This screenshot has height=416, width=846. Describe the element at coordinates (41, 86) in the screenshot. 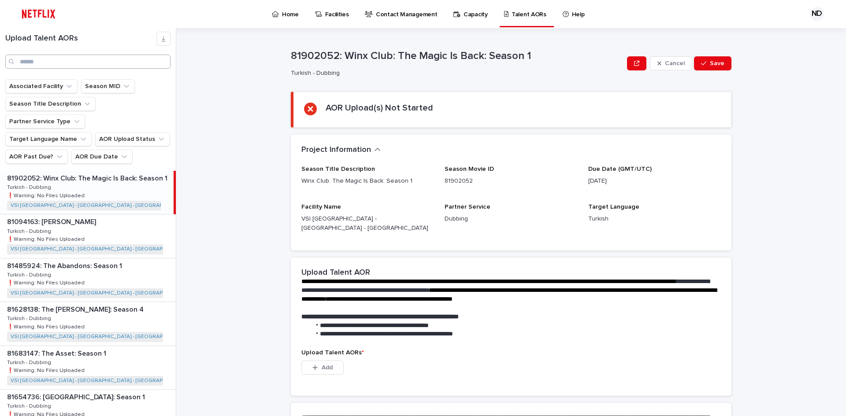

I see `button: Associated Facility` at that location.